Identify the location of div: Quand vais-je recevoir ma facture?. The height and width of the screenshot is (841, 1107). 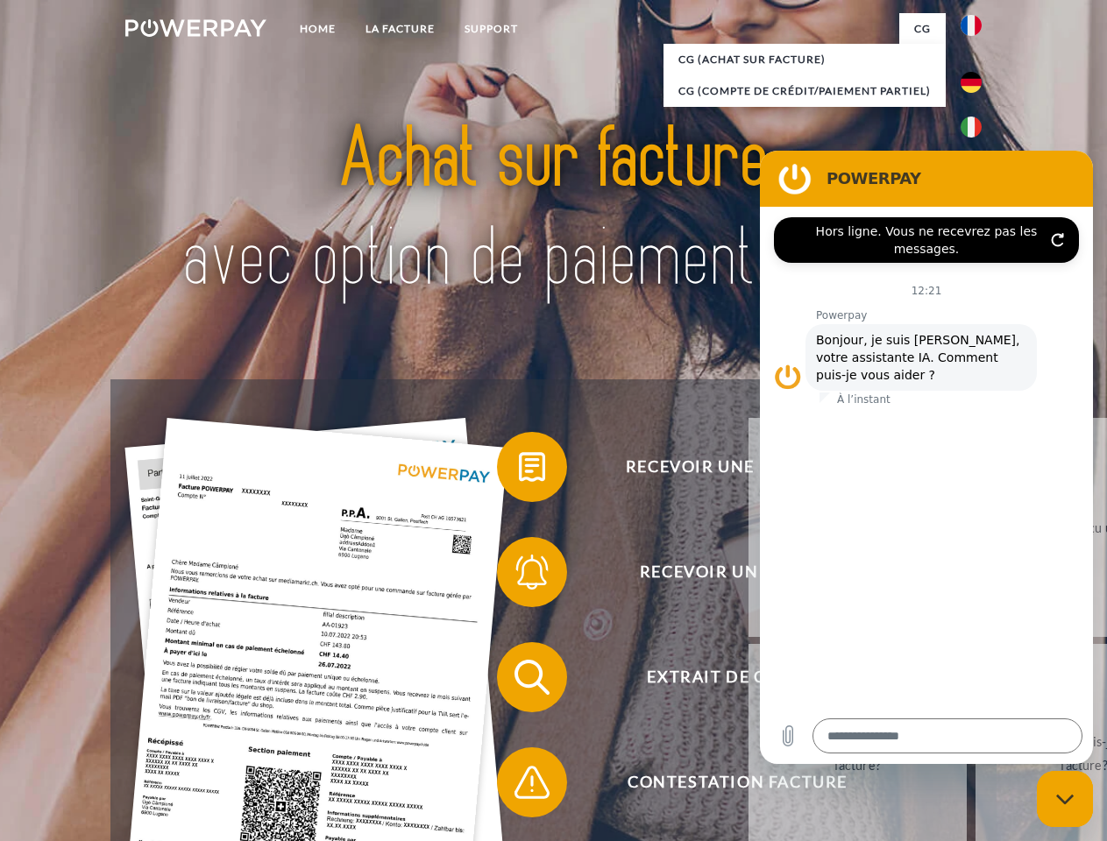
(857, 754).